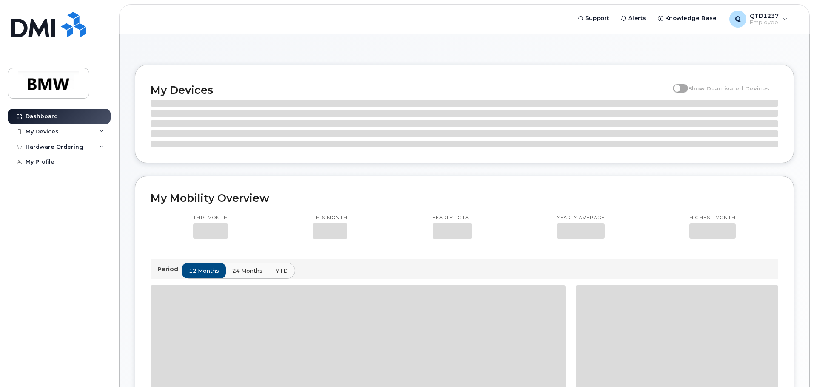 The height and width of the screenshot is (387, 814). Describe the element at coordinates (580, 218) in the screenshot. I see `p: Yearly average` at that location.